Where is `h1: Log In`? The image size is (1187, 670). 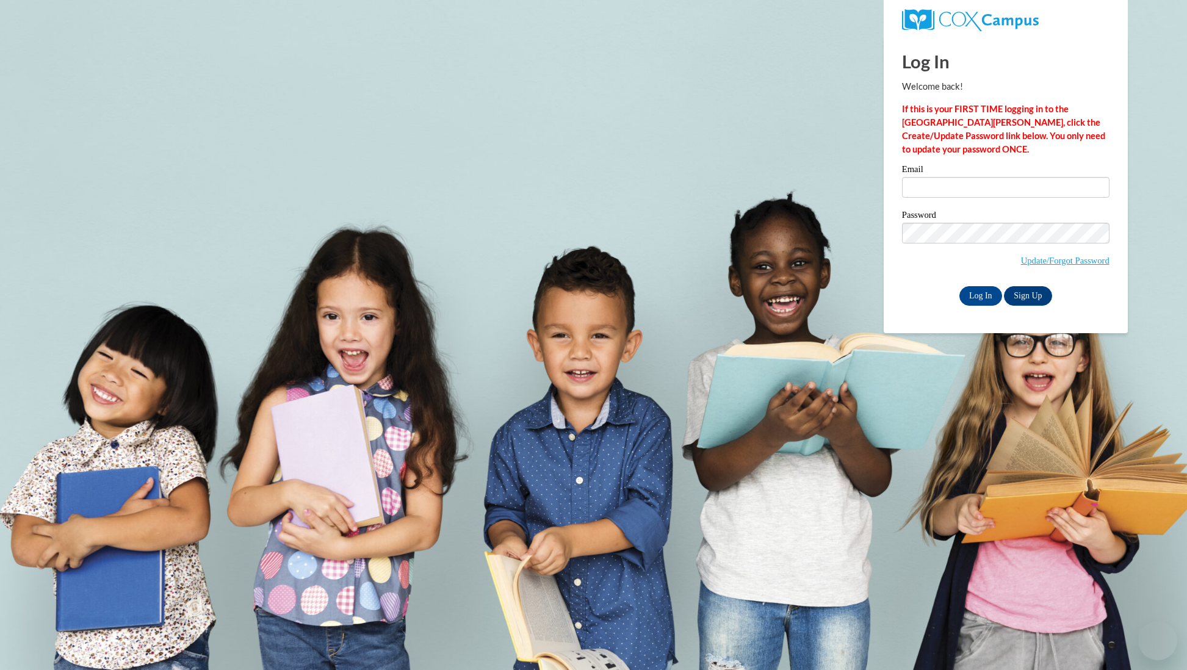
h1: Log In is located at coordinates (1006, 61).